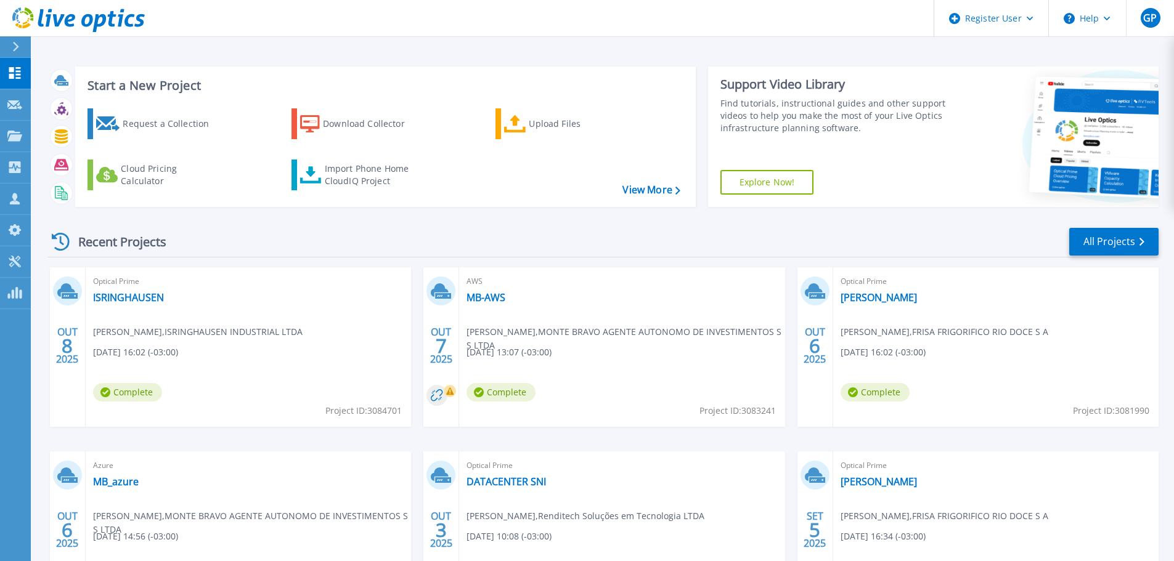 The width and height of the screenshot is (1174, 561). What do you see at coordinates (506, 482) in the screenshot?
I see `a: DATACENTER SNI` at bounding box center [506, 482].